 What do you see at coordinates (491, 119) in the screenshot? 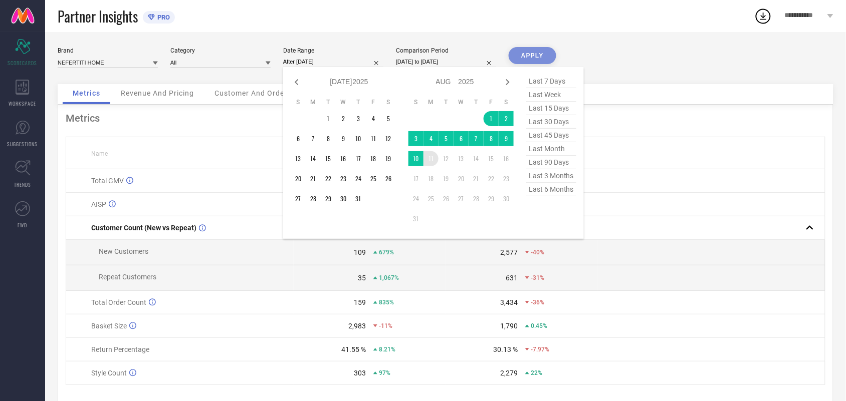
I see `td: Fri Aug 01 2025` at bounding box center [491, 119].